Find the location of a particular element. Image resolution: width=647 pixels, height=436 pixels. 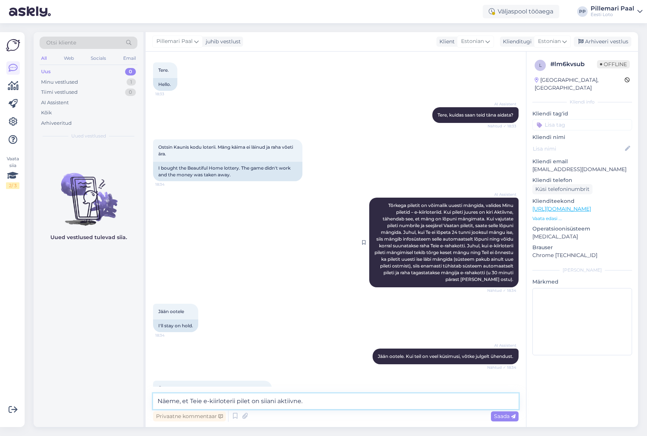

img: No chats is located at coordinates (88, 193).